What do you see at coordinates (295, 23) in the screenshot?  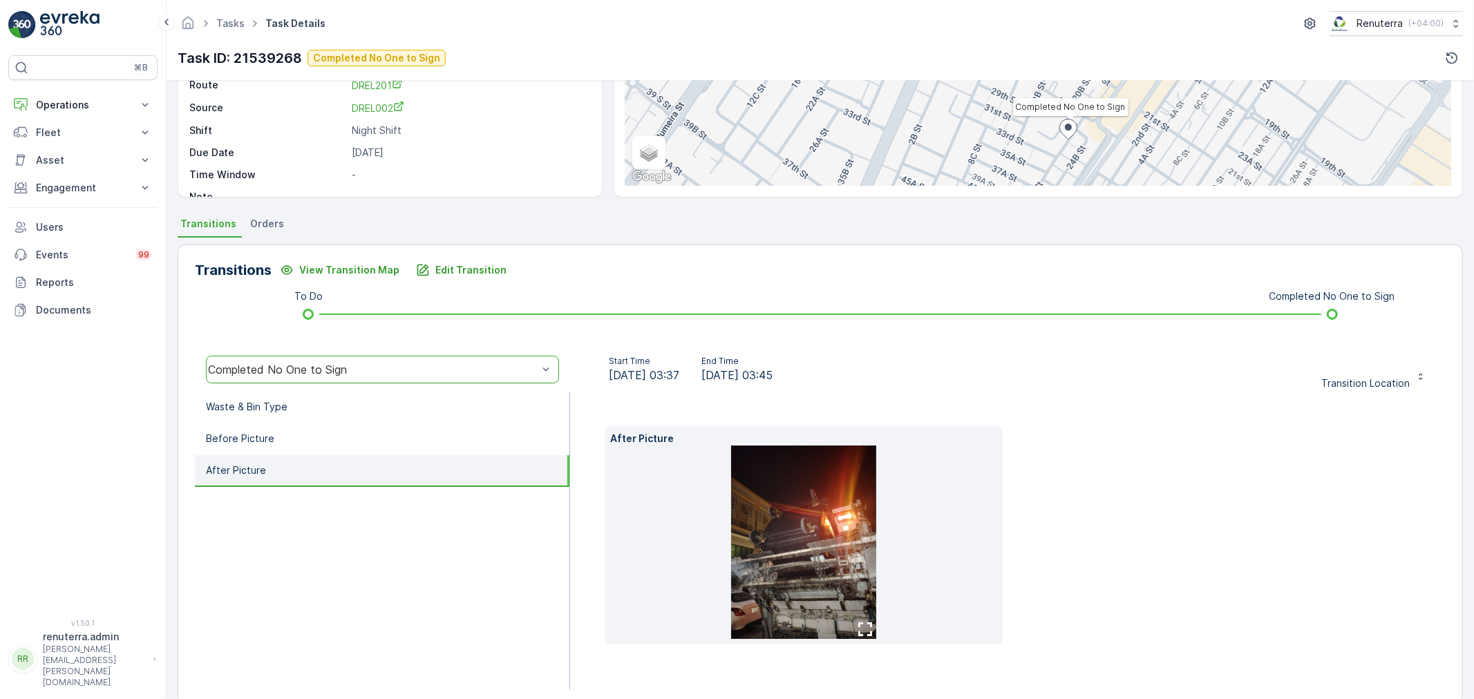 I see `span: Task Details` at bounding box center [295, 23].